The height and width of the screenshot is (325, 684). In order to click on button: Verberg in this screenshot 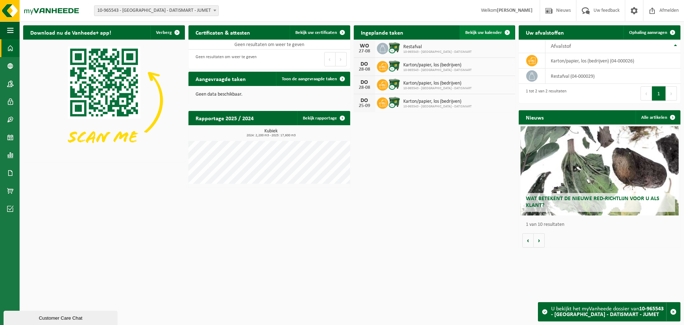, I will do `click(167, 32)`.